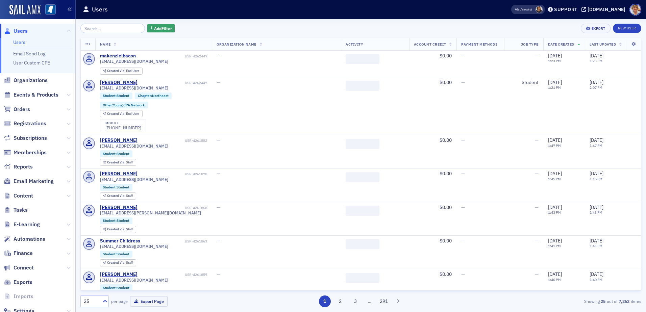 This screenshot has height=312, width=646. I want to click on a: Memberships, so click(25, 153).